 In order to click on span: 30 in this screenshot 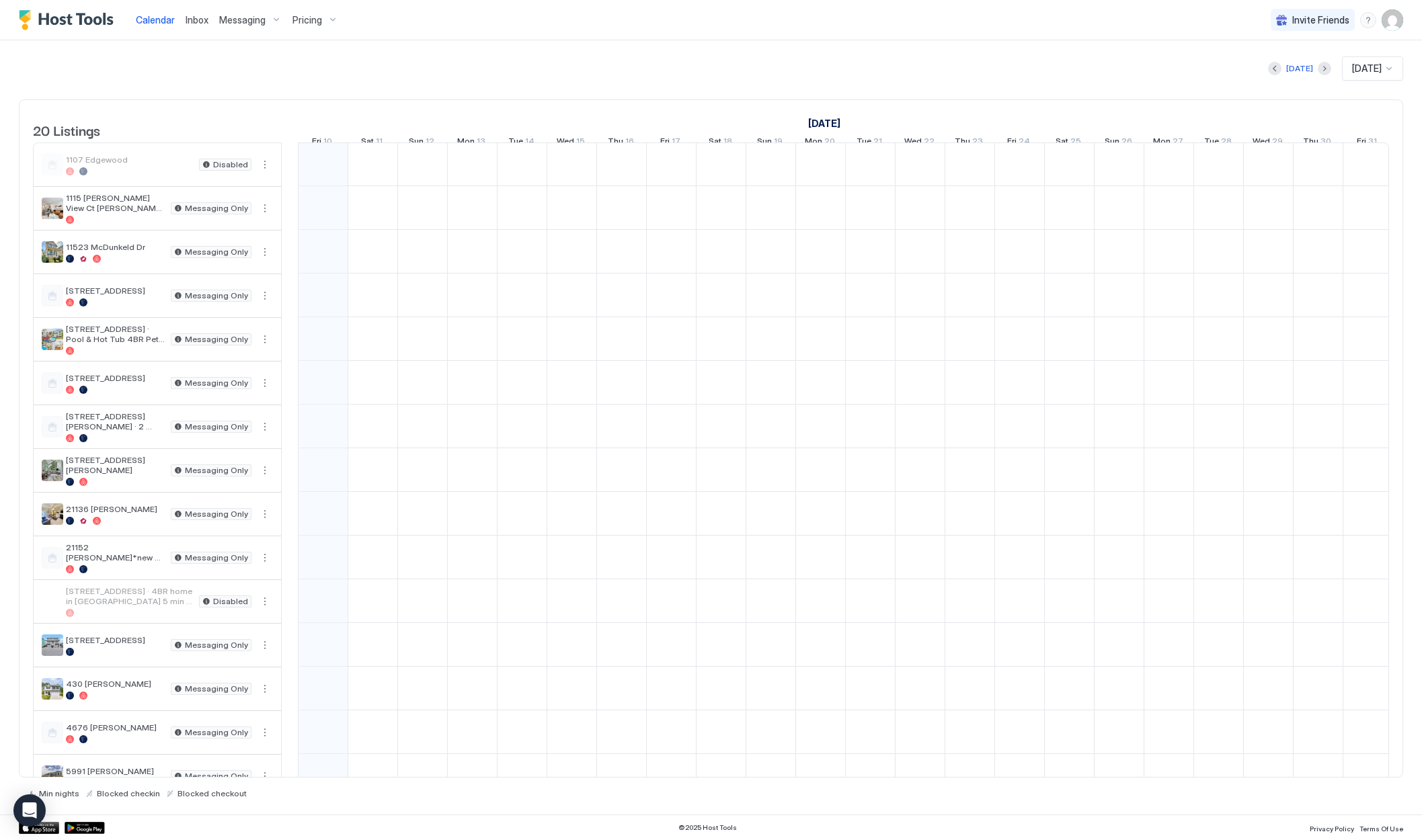, I will do `click(1326, 143)`.